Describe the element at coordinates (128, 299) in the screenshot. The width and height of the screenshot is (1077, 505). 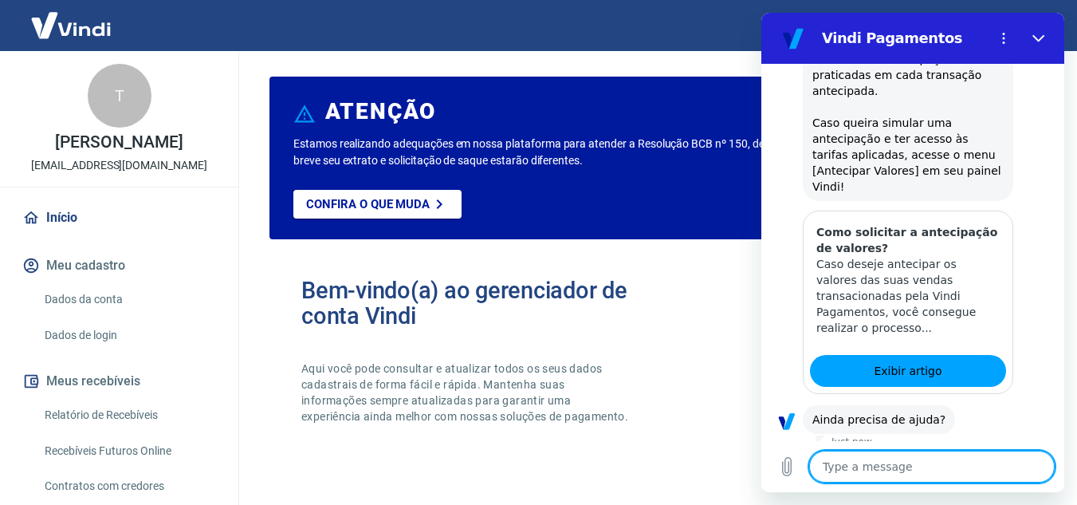
I see `a: Dados da conta` at that location.